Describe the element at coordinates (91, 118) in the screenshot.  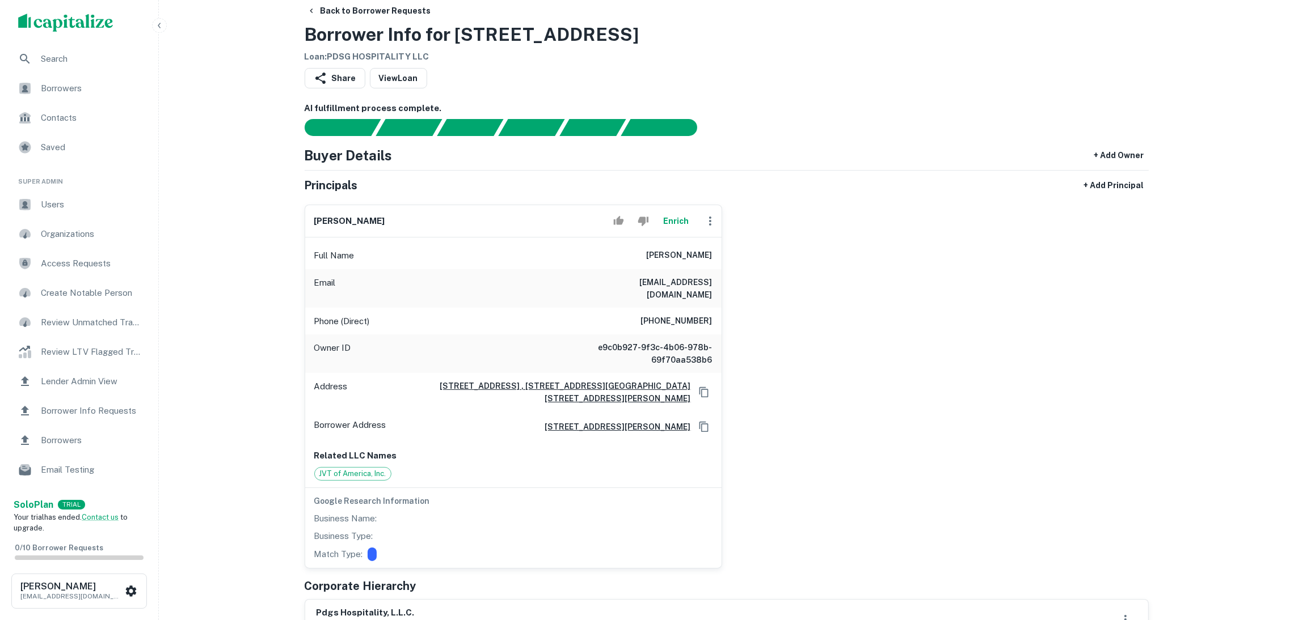
I see `span: Contacts` at that location.